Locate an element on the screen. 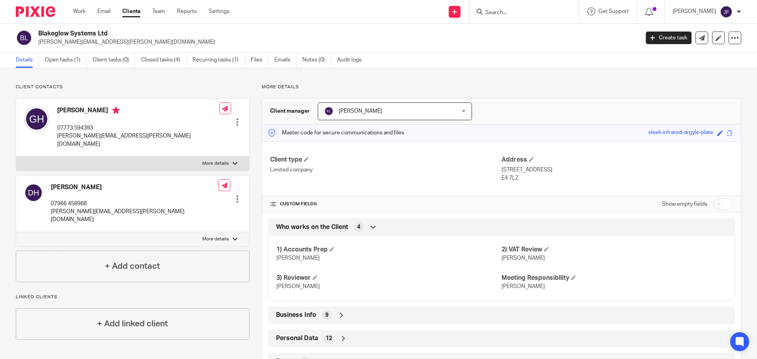 Image resolution: width=757 pixels, height=359 pixels. p: Limited company is located at coordinates (386, 170).